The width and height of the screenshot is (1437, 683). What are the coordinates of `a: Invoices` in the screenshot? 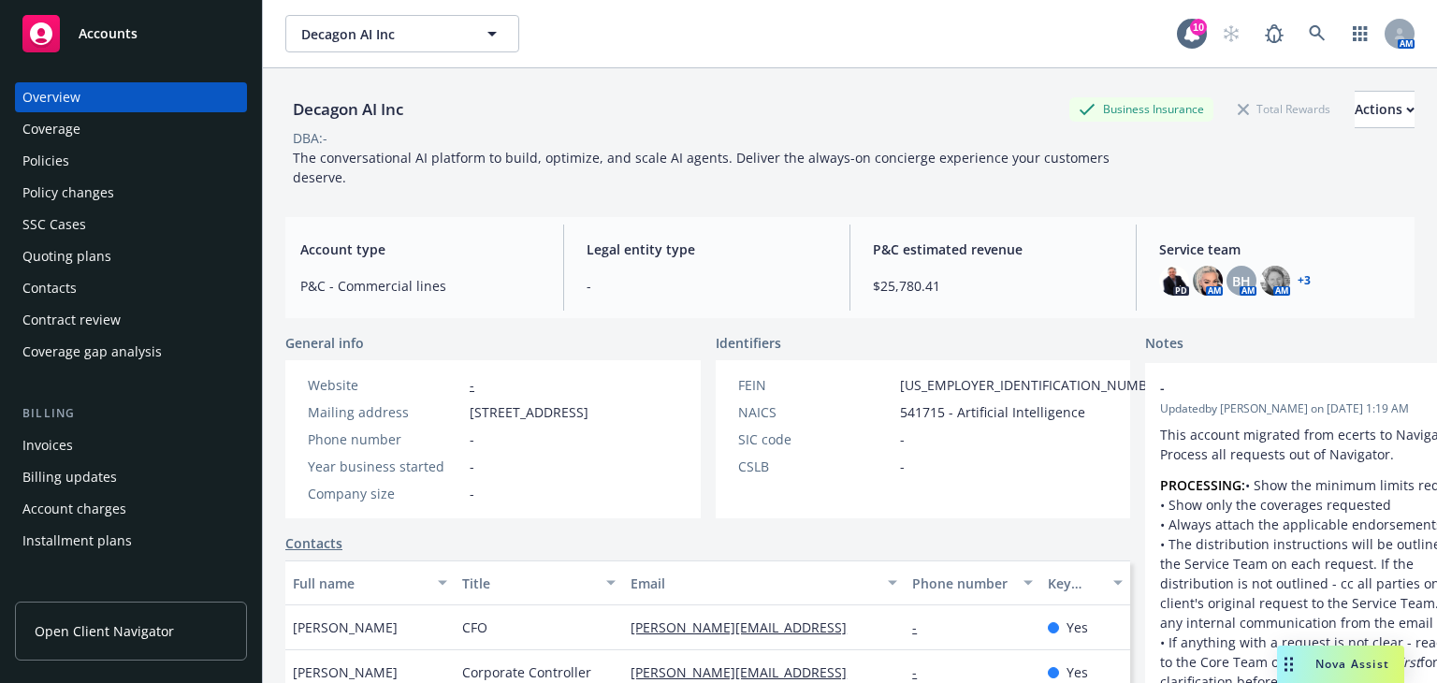 It's located at (131, 445).